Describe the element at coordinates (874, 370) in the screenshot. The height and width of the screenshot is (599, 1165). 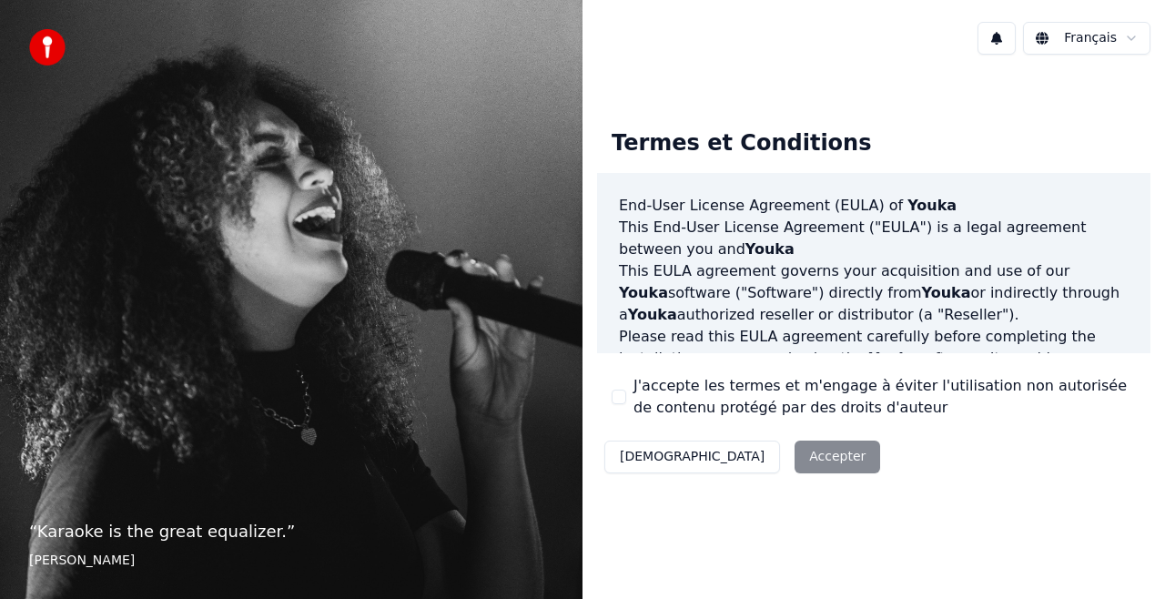
I see `p: Please read this EULA agreement carefully before completing the installation process and using th...` at that location.